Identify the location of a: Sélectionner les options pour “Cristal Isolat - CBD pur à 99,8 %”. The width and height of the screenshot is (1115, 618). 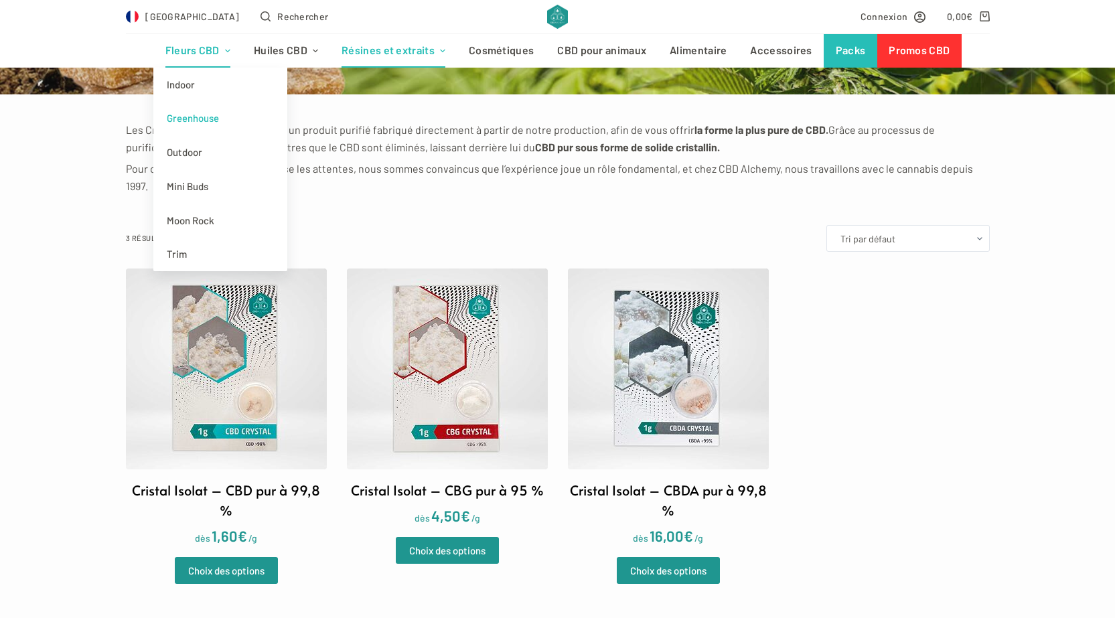
(226, 570).